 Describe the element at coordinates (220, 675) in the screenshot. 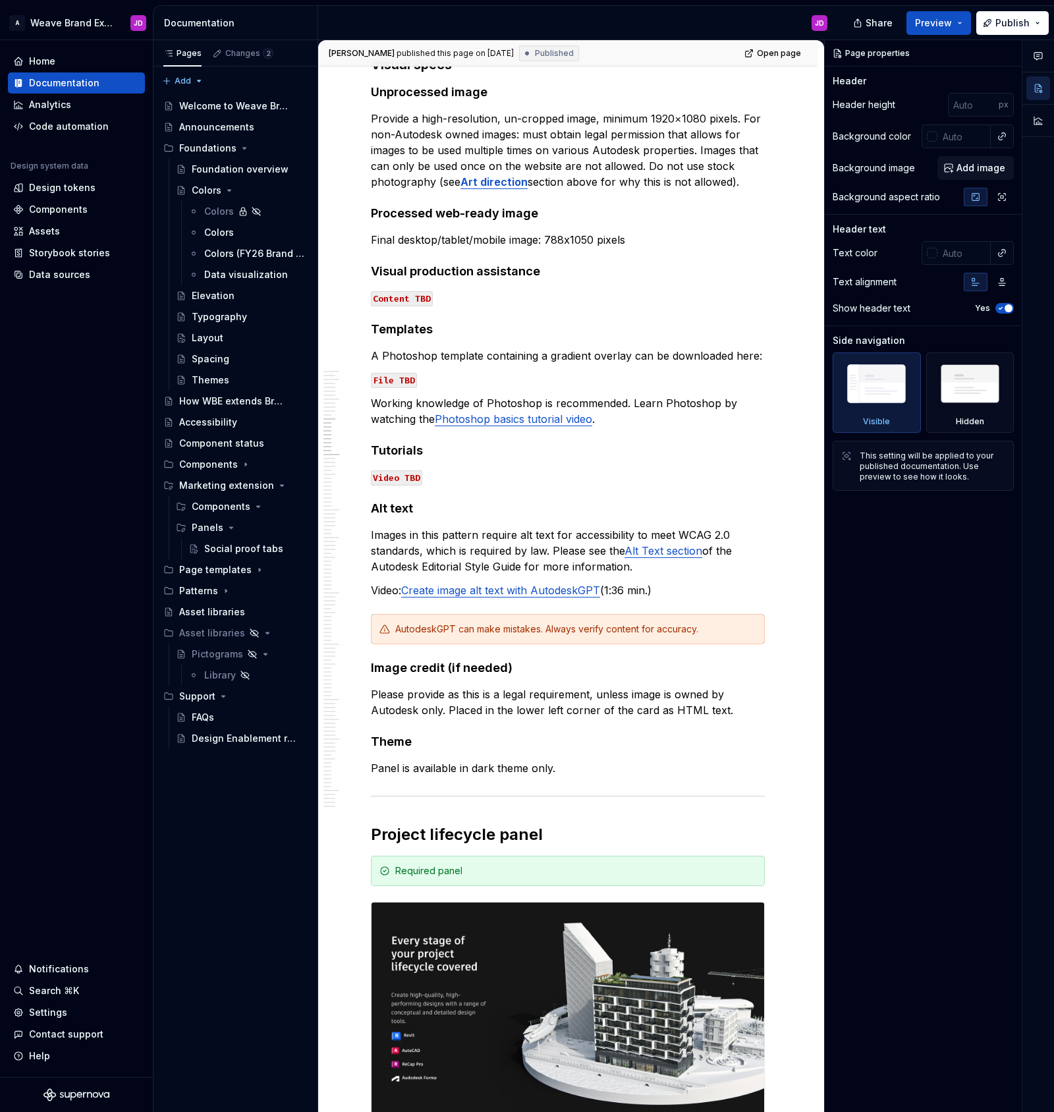

I see `div: Library` at that location.